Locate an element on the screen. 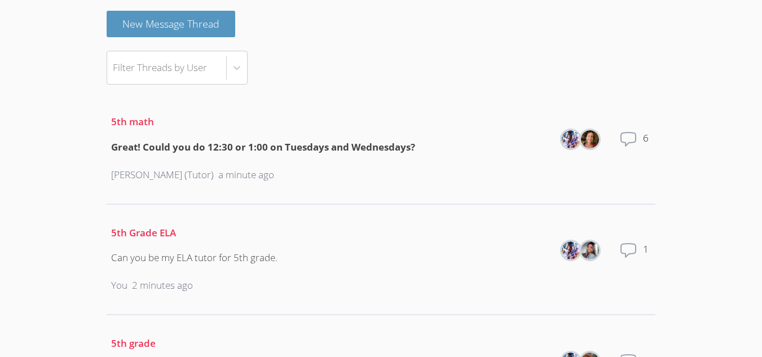  p: You is located at coordinates (119, 285).